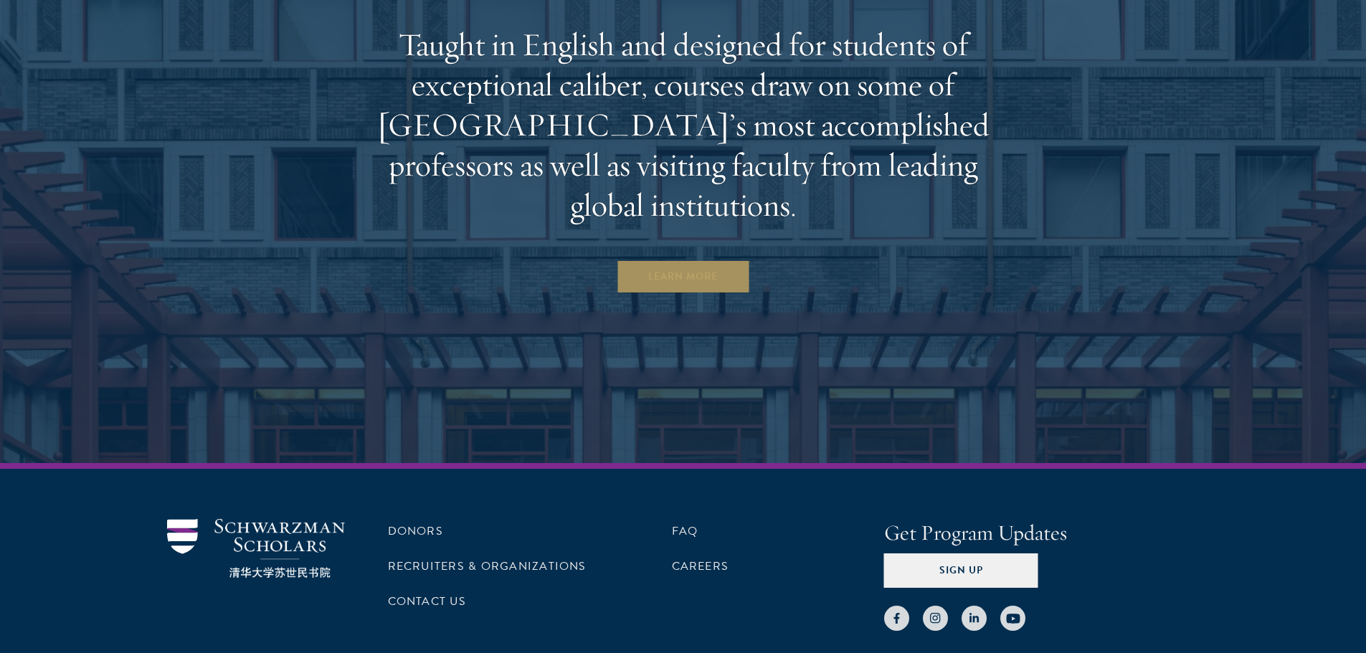  What do you see at coordinates (683, 125) in the screenshot?
I see `h2: Taught in English and designed for students of exceptional caliber, courses draw on some of [GEOG...` at bounding box center [683, 125].